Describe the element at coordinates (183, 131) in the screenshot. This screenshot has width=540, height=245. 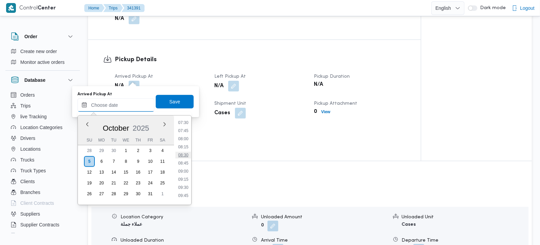
I see `li: 07:45` at that location.